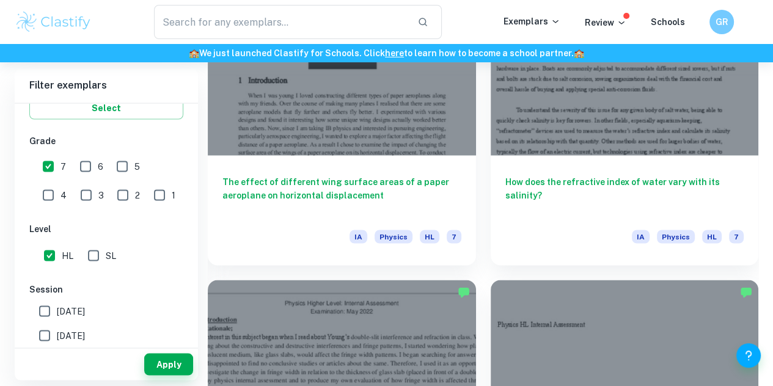  What do you see at coordinates (394, 53) in the screenshot?
I see `a: here` at bounding box center [394, 53].